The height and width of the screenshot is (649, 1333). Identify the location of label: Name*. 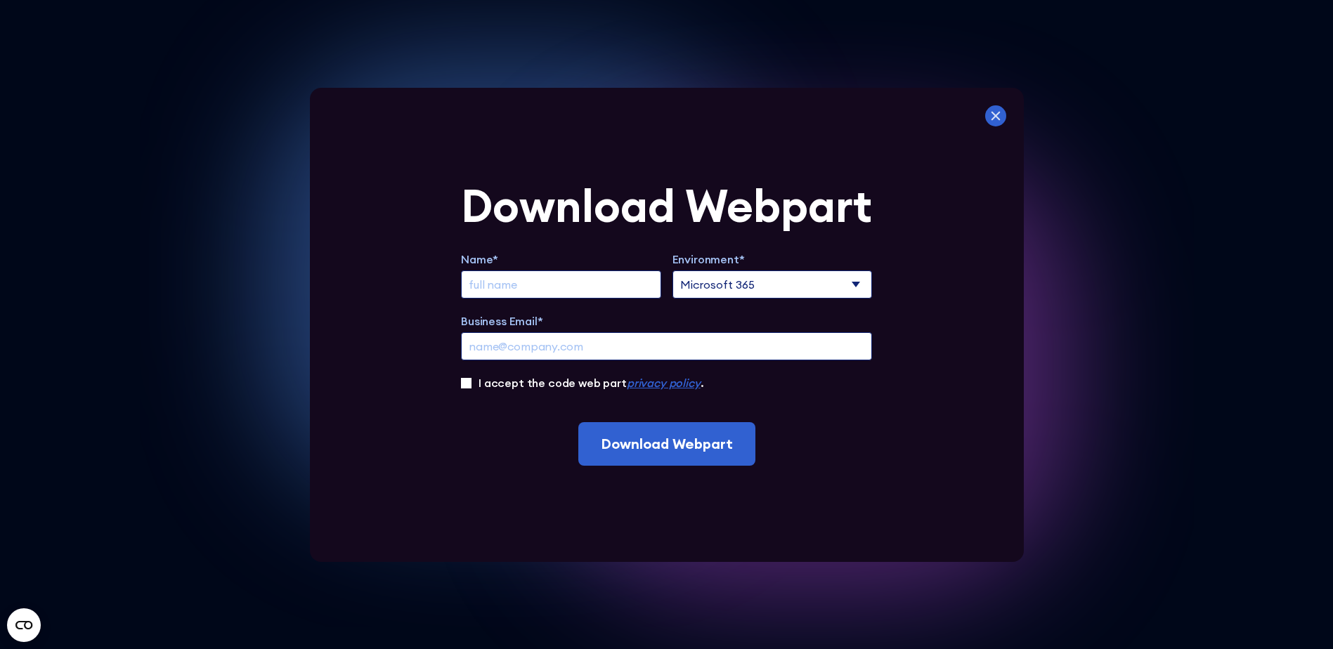
(561, 259).